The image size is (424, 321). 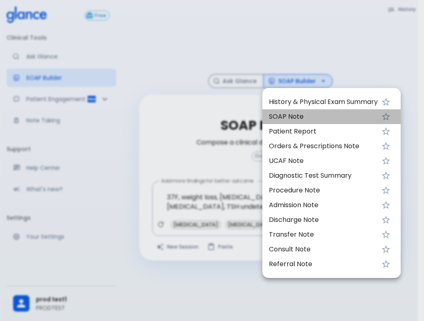 I want to click on span: UCAF Note, so click(x=323, y=161).